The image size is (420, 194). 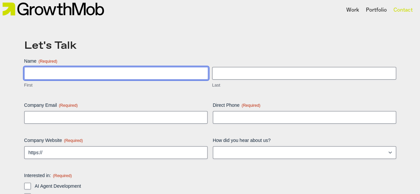 I want to click on legend: Name, so click(x=41, y=61).